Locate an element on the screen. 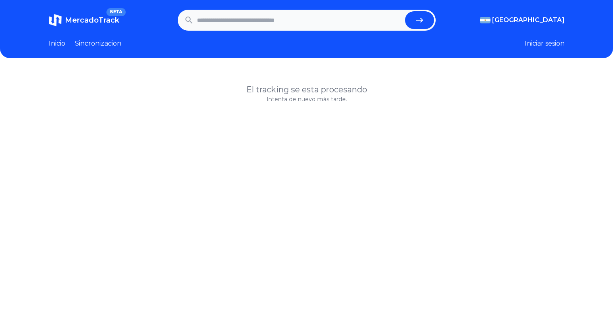 The width and height of the screenshot is (613, 313). img: MercadoTrack is located at coordinates (55, 20).